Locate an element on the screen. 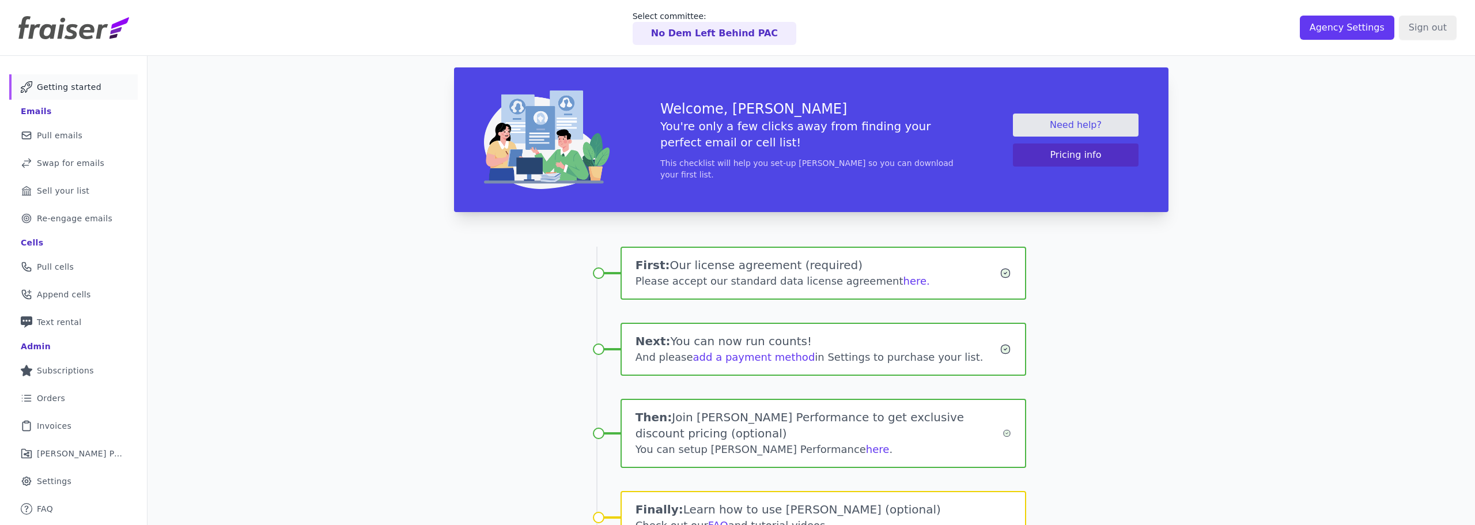 The image size is (1475, 525). img: Fraiser Logo is located at coordinates (74, 28).